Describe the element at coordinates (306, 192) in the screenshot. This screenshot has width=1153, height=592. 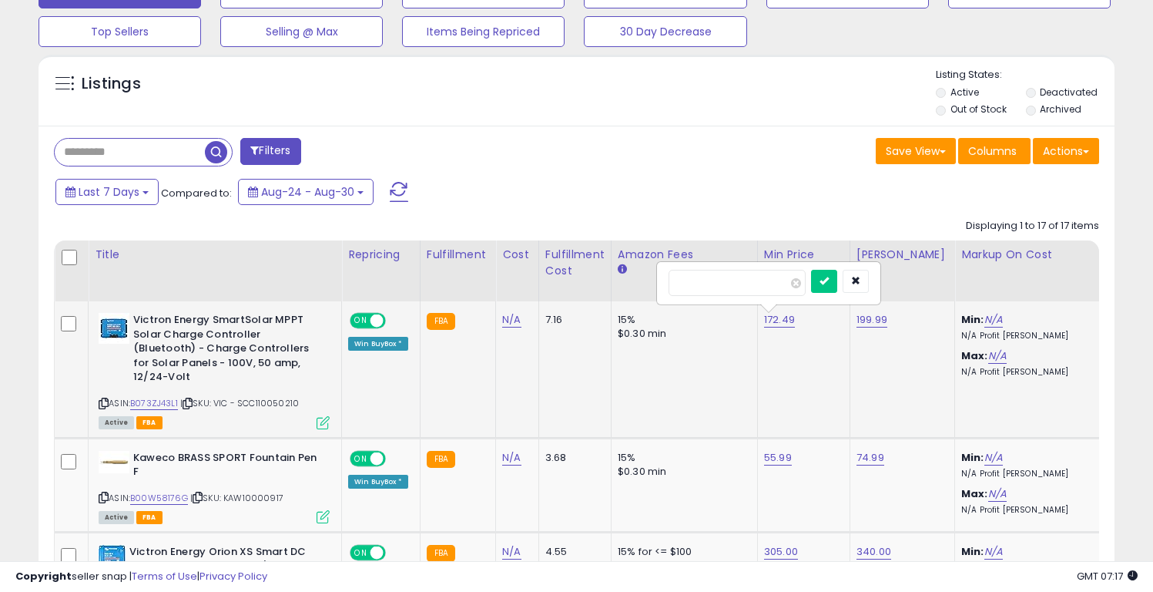
I see `button: Aug-24 - Aug-30` at that location.